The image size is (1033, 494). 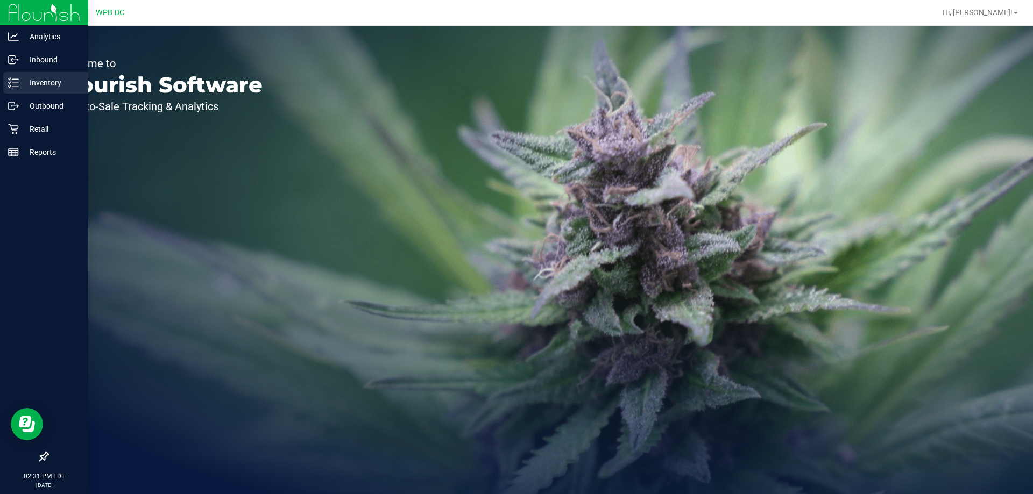 What do you see at coordinates (160, 85) in the screenshot?
I see `p: Flourish Software` at bounding box center [160, 85].